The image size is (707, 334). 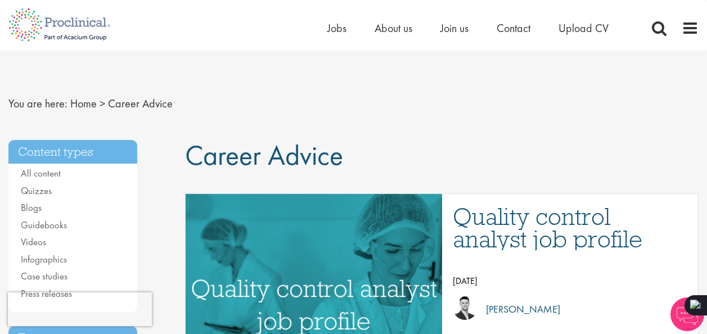 What do you see at coordinates (36, 191) in the screenshot?
I see `a: Quizzes` at bounding box center [36, 191].